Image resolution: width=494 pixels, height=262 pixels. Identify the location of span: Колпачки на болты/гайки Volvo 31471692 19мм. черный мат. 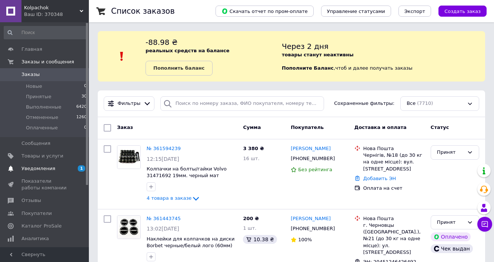
(187, 172).